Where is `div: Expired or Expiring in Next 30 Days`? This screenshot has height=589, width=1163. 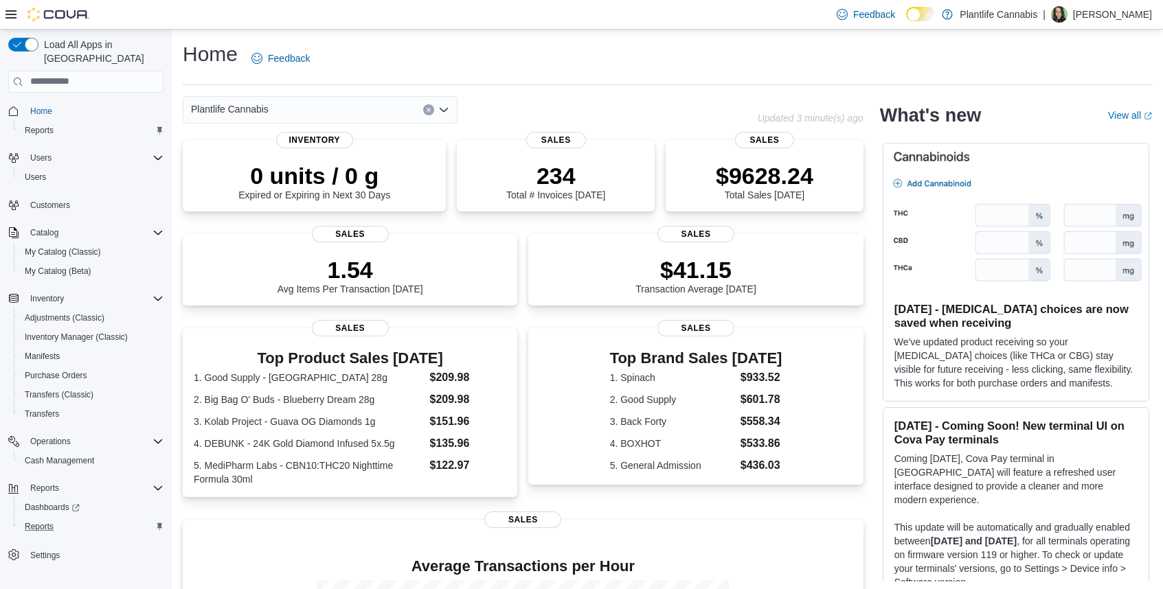 div: Expired or Expiring in Next 30 Days is located at coordinates (314, 181).